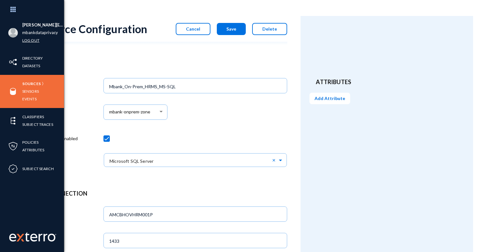 The height and width of the screenshot is (252, 489). I want to click on span: Cancel, so click(193, 29).